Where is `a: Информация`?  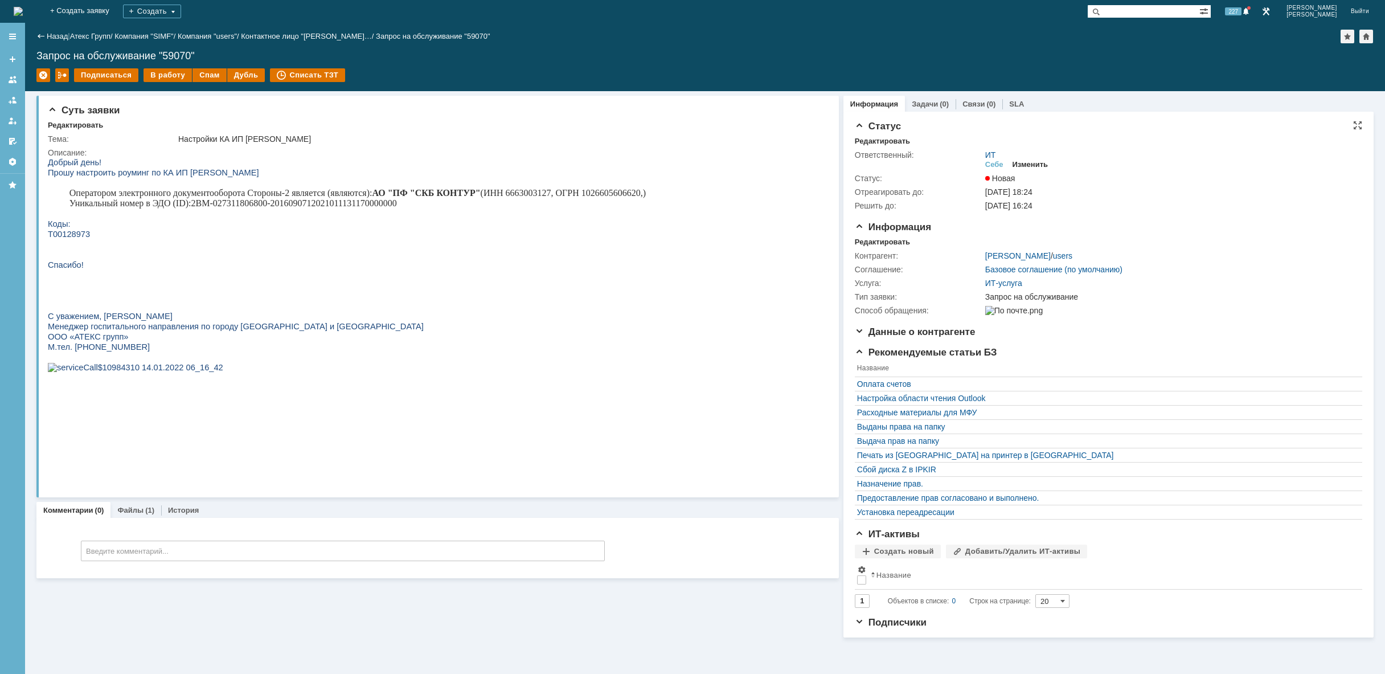 a: Информация is located at coordinates (874, 104).